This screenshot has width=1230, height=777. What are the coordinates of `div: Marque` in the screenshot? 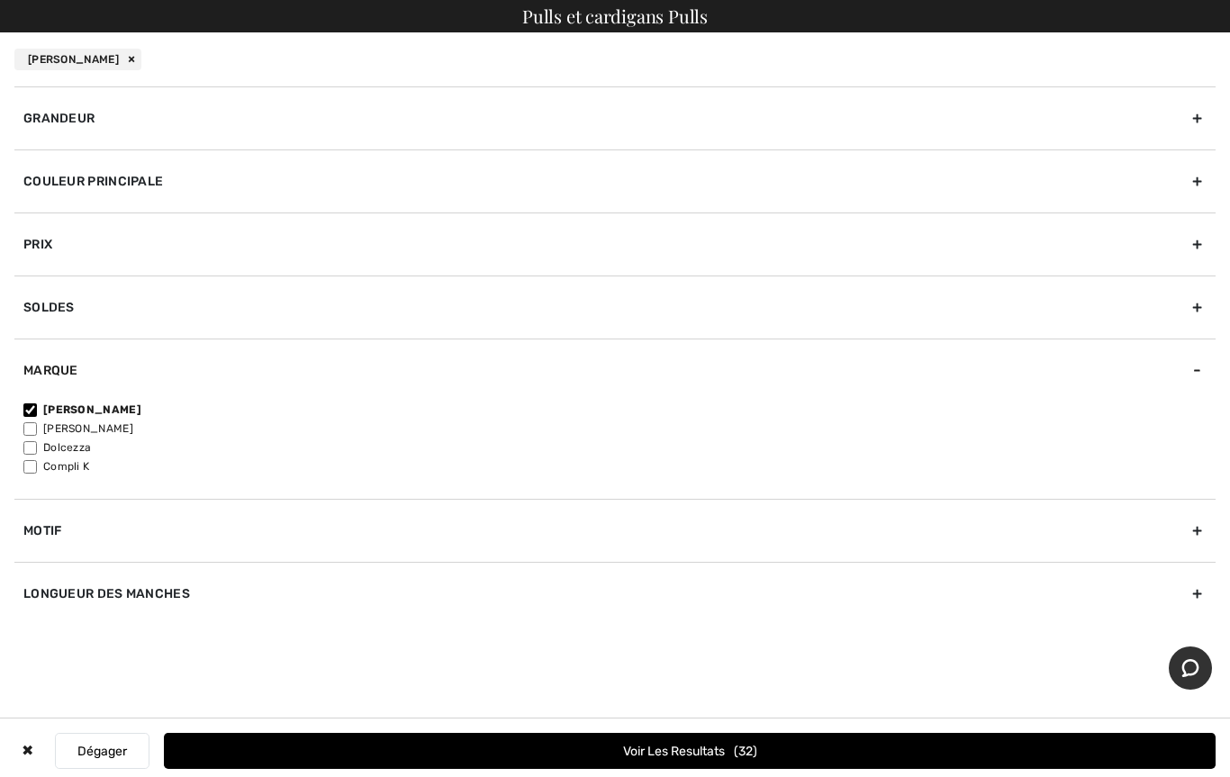 It's located at (615, 370).